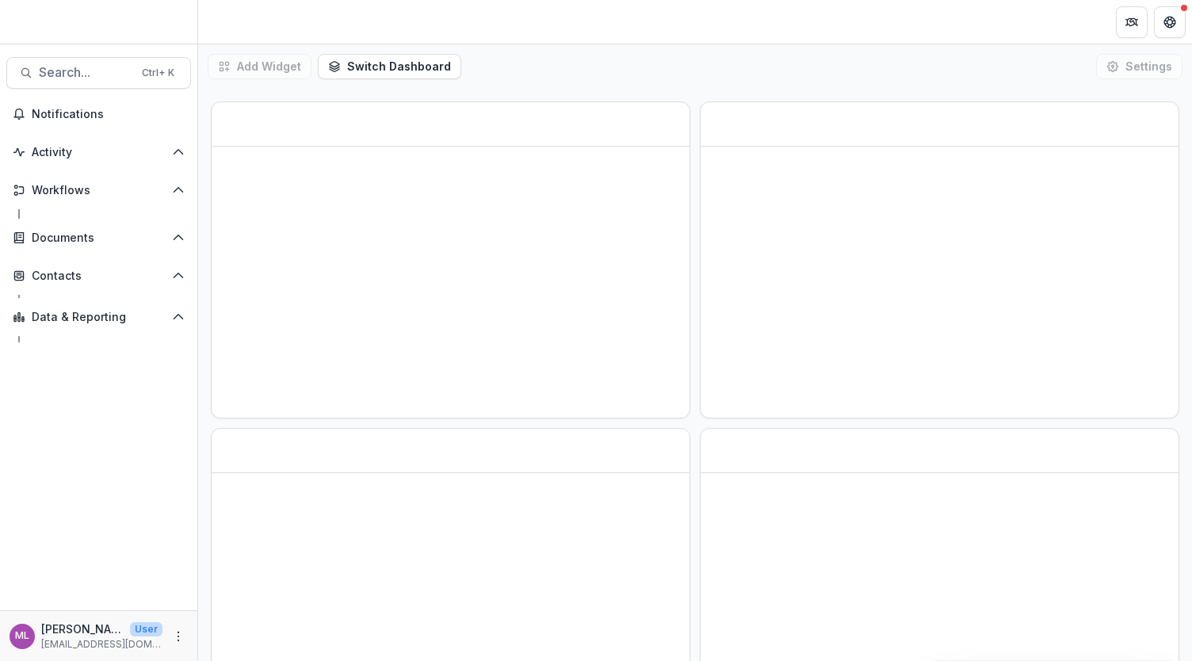 The image size is (1192, 661). I want to click on button: Open Workflows, so click(98, 190).